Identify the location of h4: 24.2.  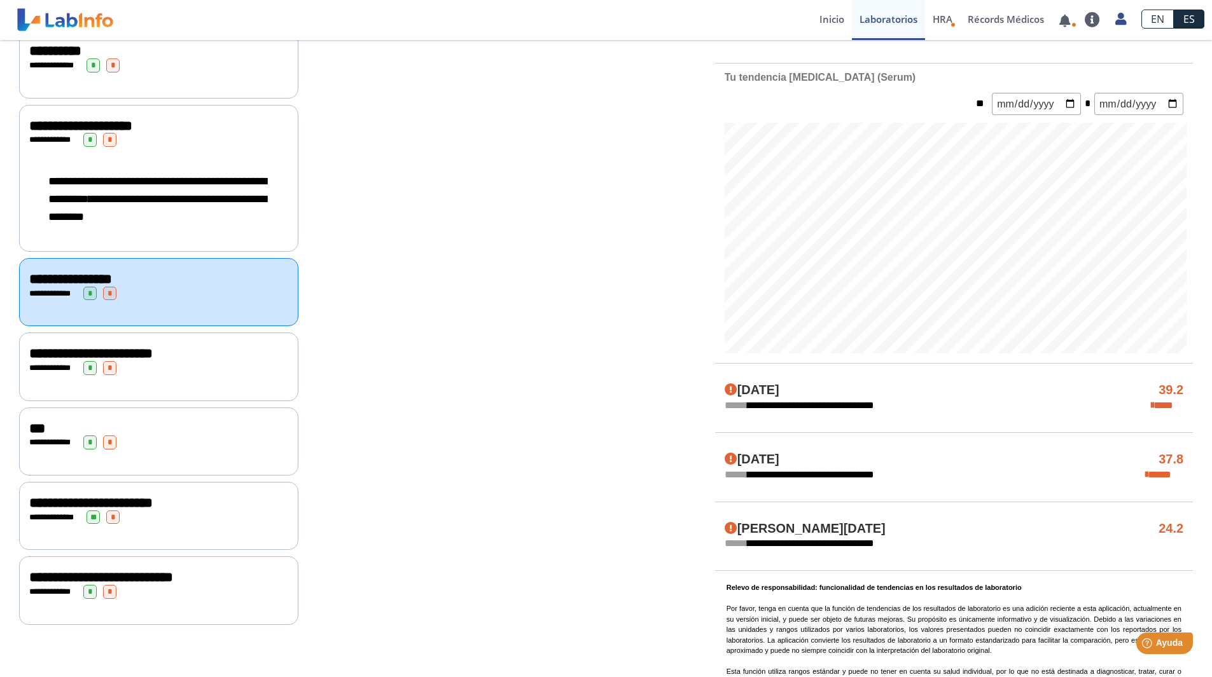
(1170, 529).